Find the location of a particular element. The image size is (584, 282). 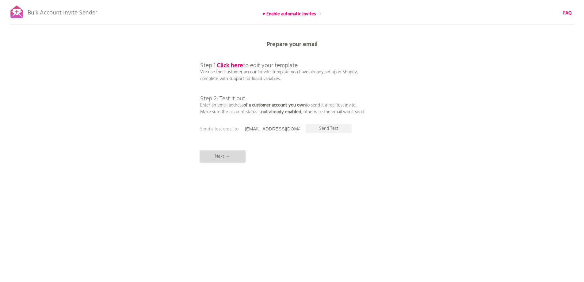

span: Step 1: to edit your template. is located at coordinates (249, 66).